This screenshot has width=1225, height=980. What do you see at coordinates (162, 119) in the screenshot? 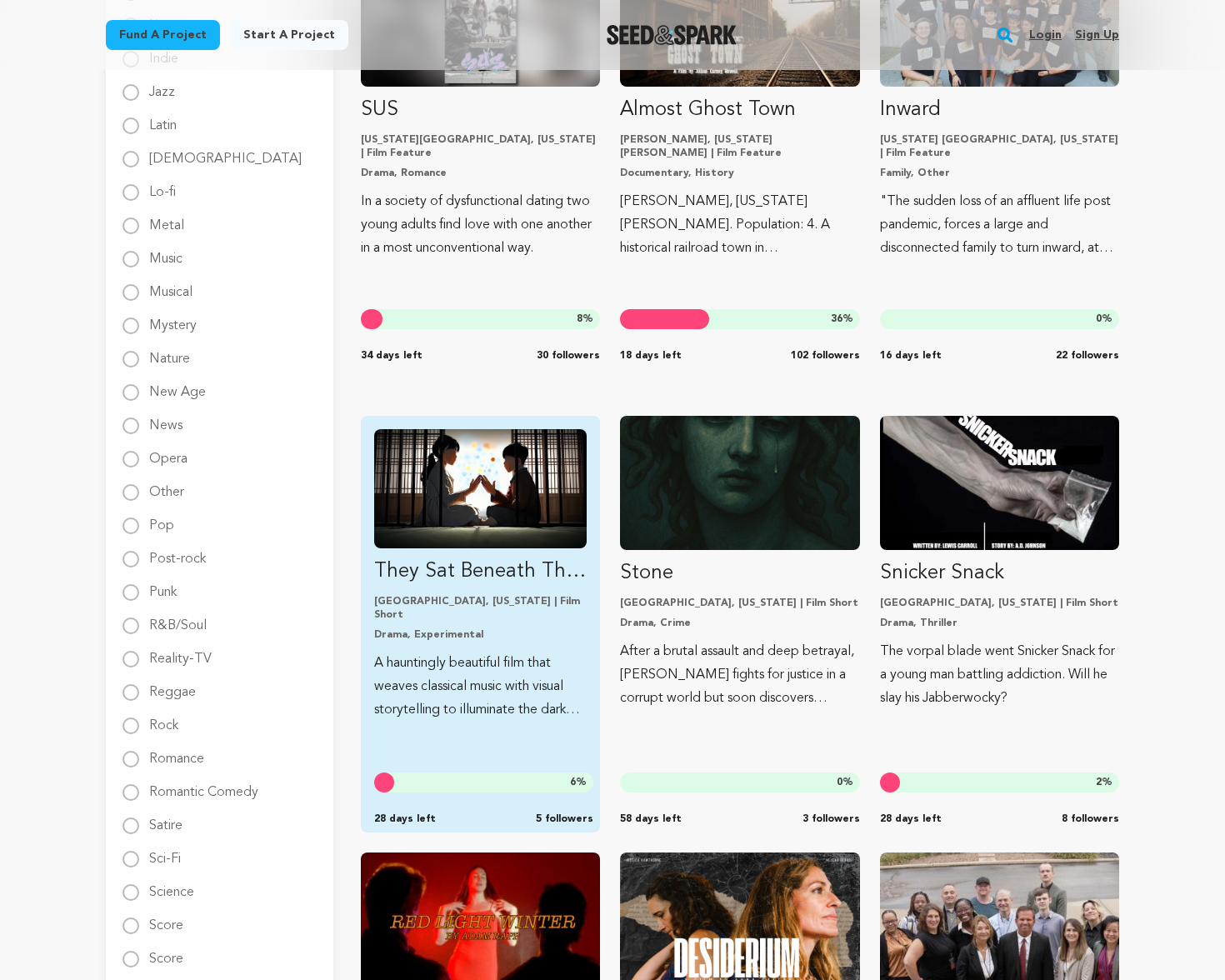
I see `label: Latin` at bounding box center [162, 119].